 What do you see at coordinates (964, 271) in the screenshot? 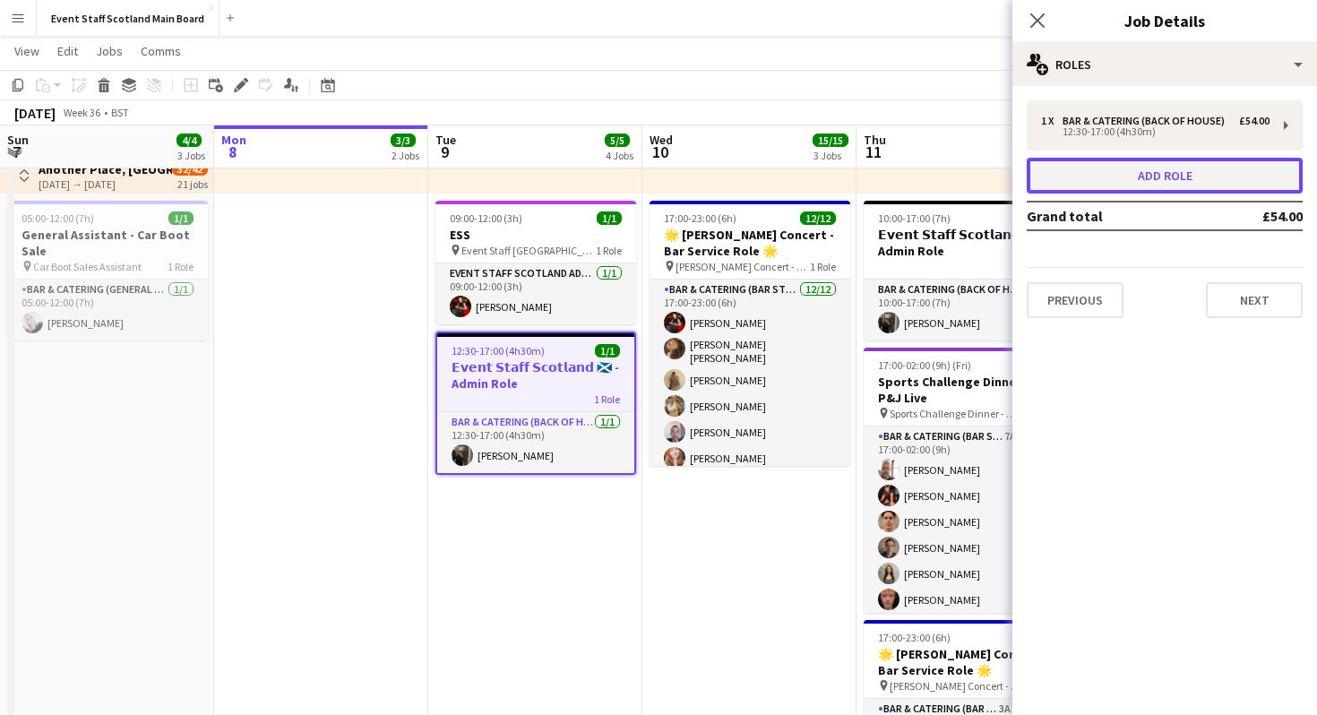
I see `app-job-card: 10:00-17:00 (7h)1/1𝗘𝘃𝗲𝗻𝘁 𝗦𝘁𝗮𝗳𝗳 𝗦𝗰𝗼𝘁𝗹𝗮𝗻𝗱 🏴󠁧󠁢󠁳󠁣󠁴󠁿 - Admin Role1 RoleBar & Catering (Back of House)1...` at bounding box center [964, 271].